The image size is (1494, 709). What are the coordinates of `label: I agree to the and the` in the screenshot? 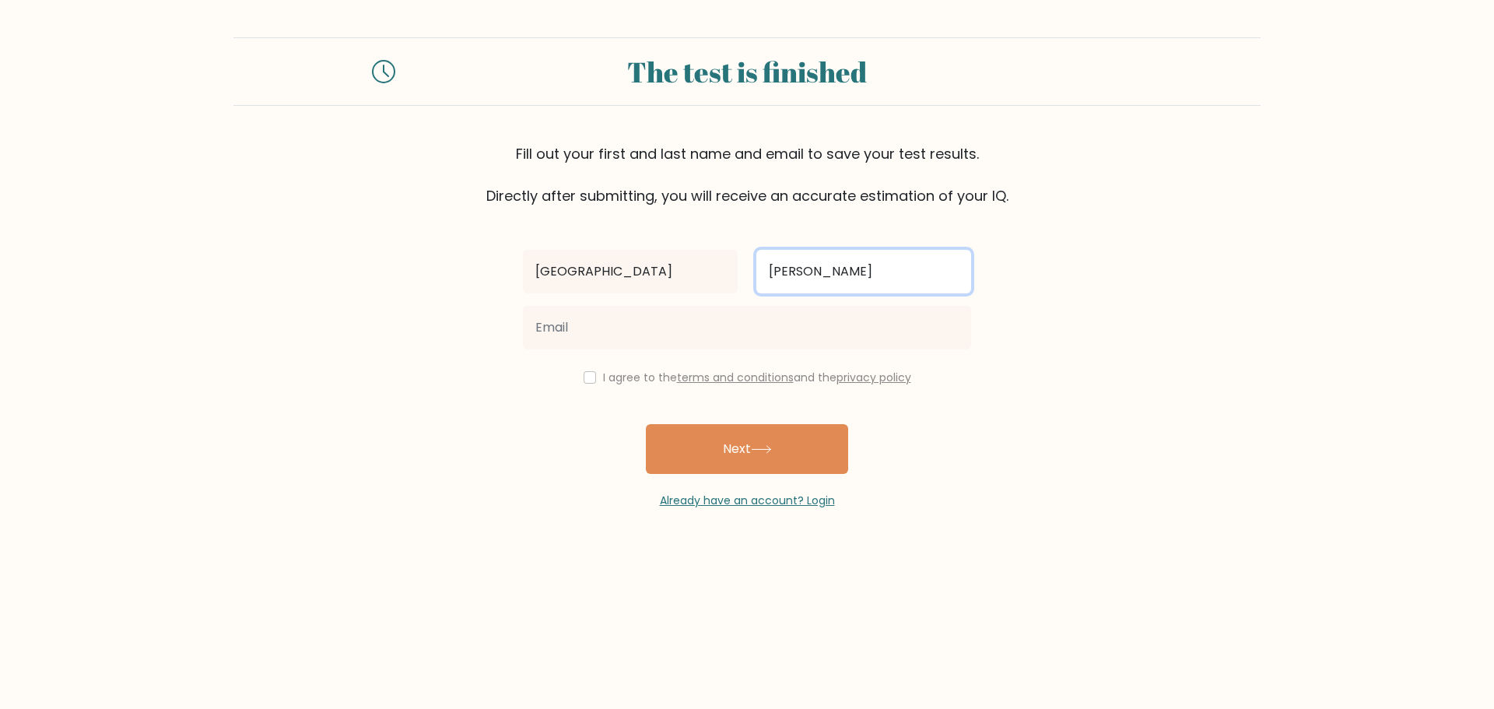 It's located at (757, 377).